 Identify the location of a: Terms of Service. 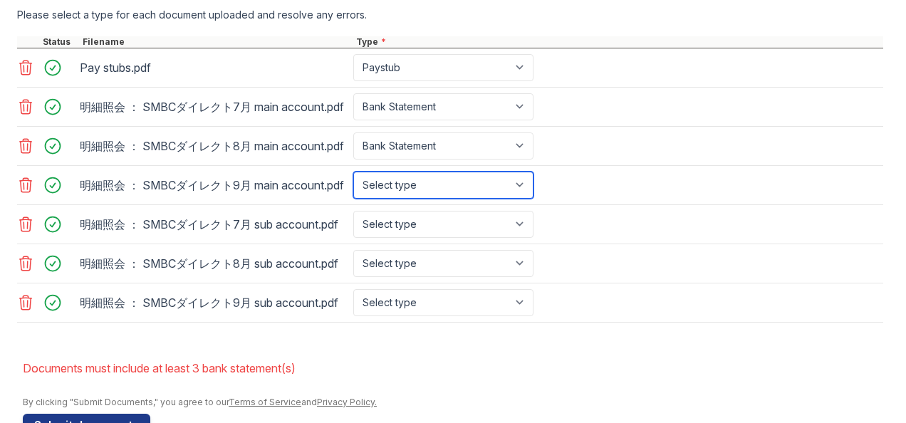
(265, 402).